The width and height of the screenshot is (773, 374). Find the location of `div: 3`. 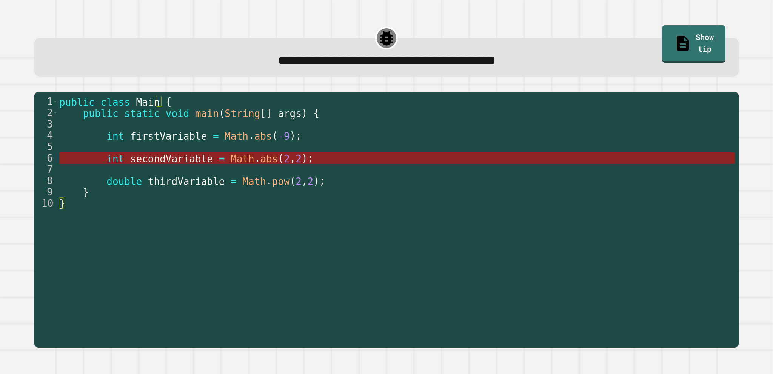

div: 3 is located at coordinates (46, 124).